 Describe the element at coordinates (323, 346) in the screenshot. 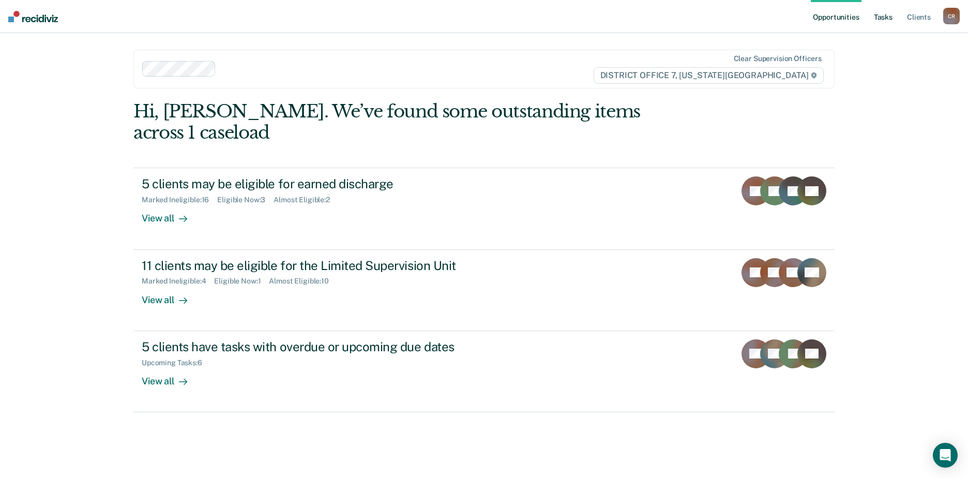

I see `div: 5 clients have tasks with overdue or upcoming due dates` at that location.